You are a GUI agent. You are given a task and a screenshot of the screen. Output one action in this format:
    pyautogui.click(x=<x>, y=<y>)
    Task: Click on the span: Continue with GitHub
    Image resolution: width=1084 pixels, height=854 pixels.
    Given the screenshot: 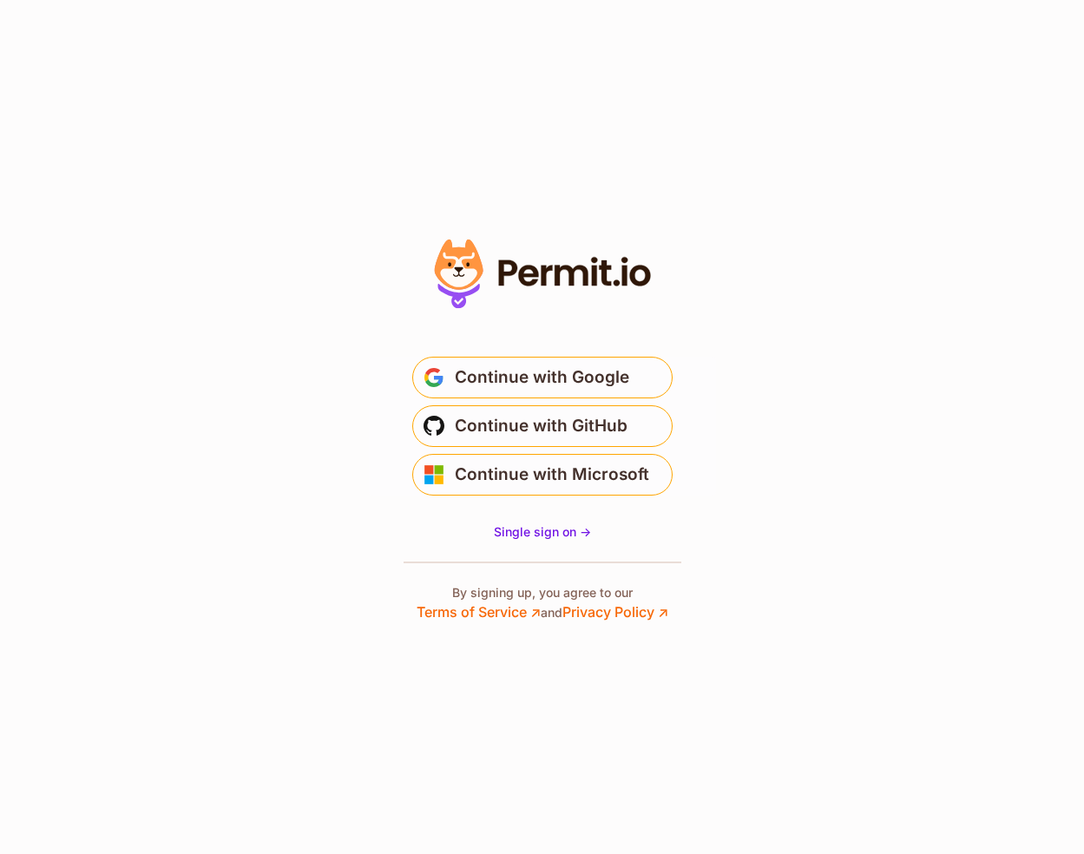 What is the action you would take?
    pyautogui.click(x=541, y=426)
    